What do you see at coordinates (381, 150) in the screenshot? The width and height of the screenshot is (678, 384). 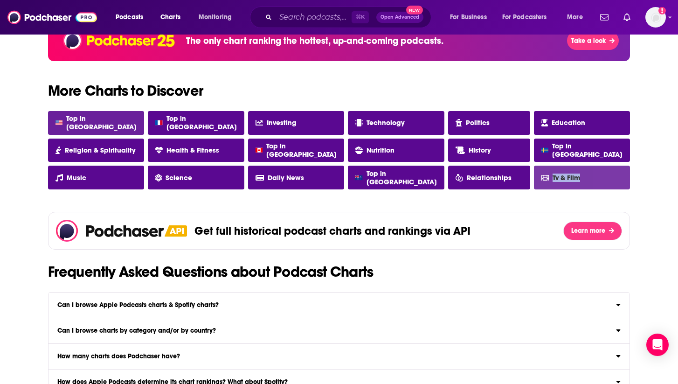 I see `span: Nutrition` at bounding box center [381, 150].